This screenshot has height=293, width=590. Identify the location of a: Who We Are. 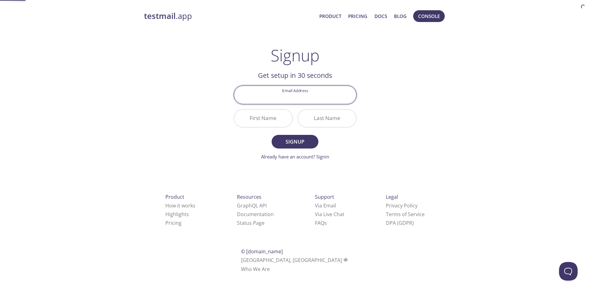
(255, 269).